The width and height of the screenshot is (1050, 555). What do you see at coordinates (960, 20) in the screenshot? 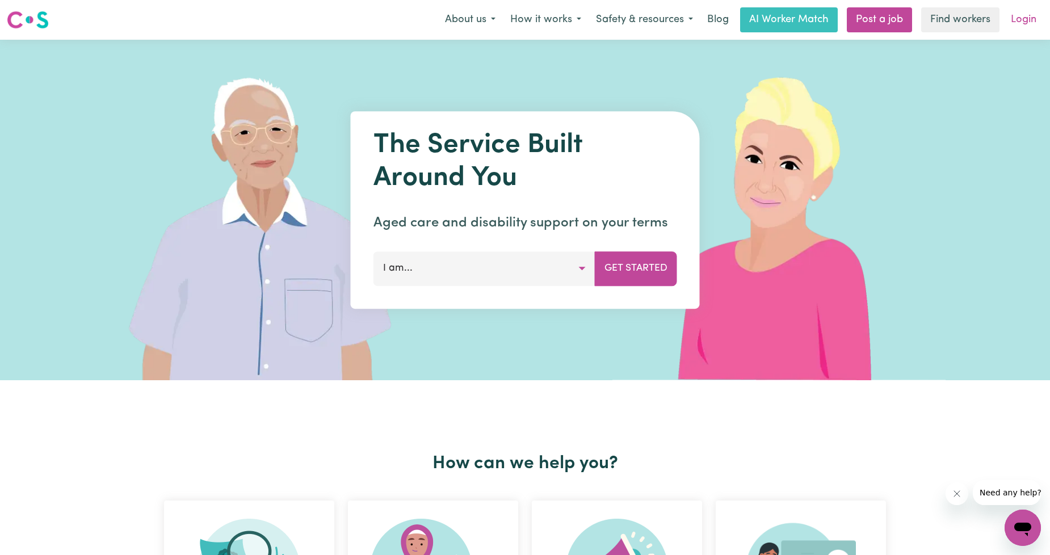
I see `a: Find workers` at bounding box center [960, 20].